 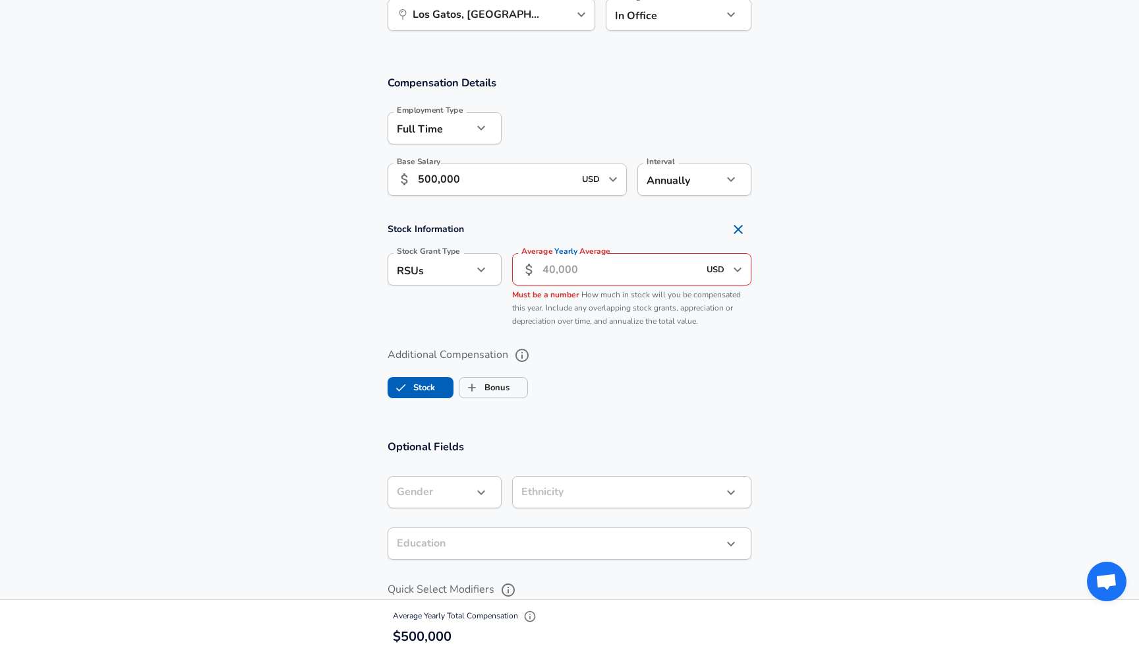 What do you see at coordinates (430, 128) in the screenshot?
I see `div: Full Time` at bounding box center [430, 128].